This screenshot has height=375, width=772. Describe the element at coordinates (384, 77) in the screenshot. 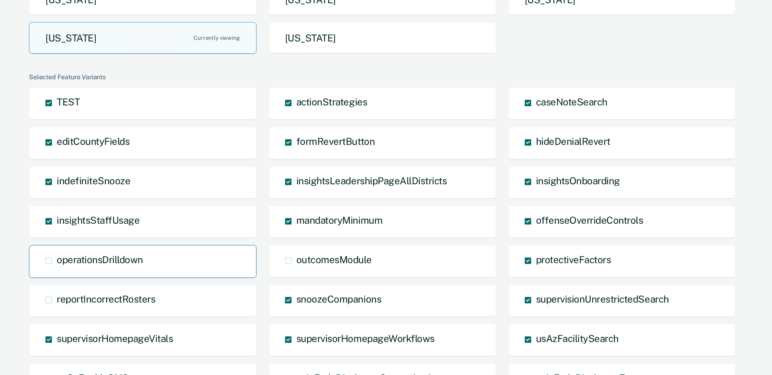

I see `div: Selected Feature Variants` at that location.